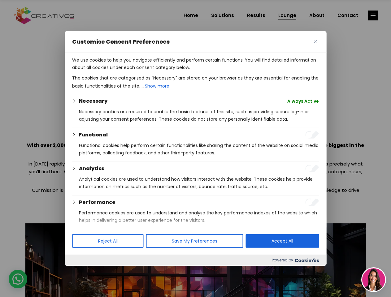 This screenshot has height=297, width=391. I want to click on p: We use cookies to help you navigate efficiently and perform certain functions. You will find deta..., so click(195, 64).